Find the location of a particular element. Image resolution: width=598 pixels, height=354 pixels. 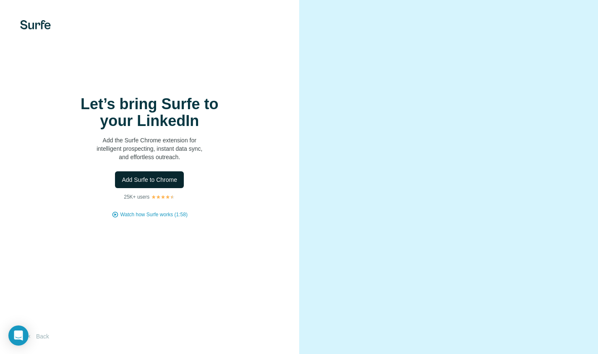

img: Surfe's logo is located at coordinates (35, 25).